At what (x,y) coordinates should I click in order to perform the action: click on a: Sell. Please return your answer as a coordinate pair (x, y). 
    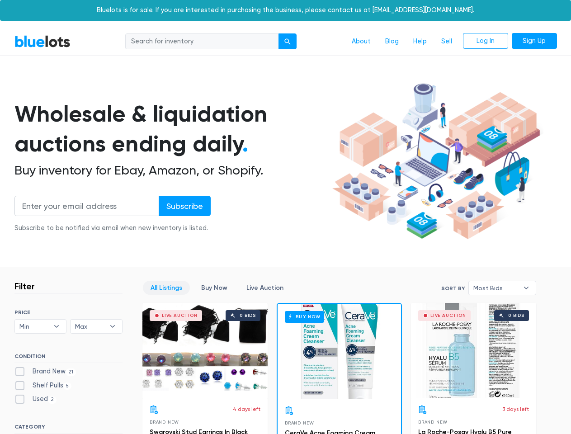
    Looking at the image, I should click on (447, 42).